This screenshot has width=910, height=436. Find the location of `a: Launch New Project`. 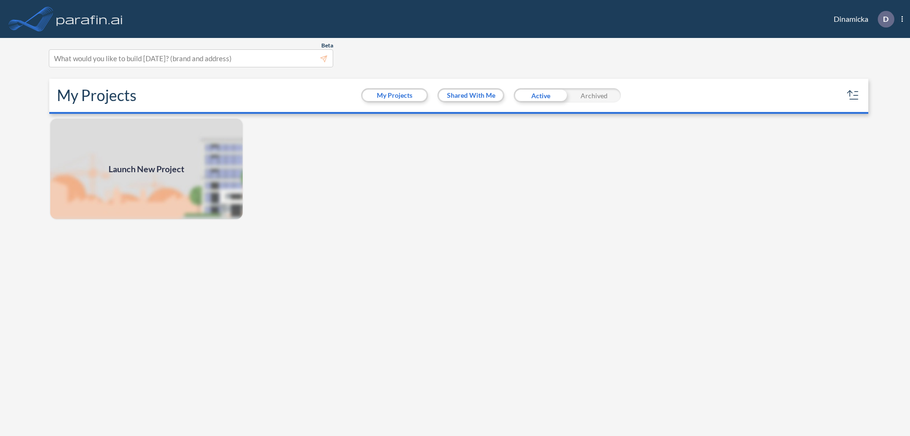

a: Launch New Project is located at coordinates (146, 169).